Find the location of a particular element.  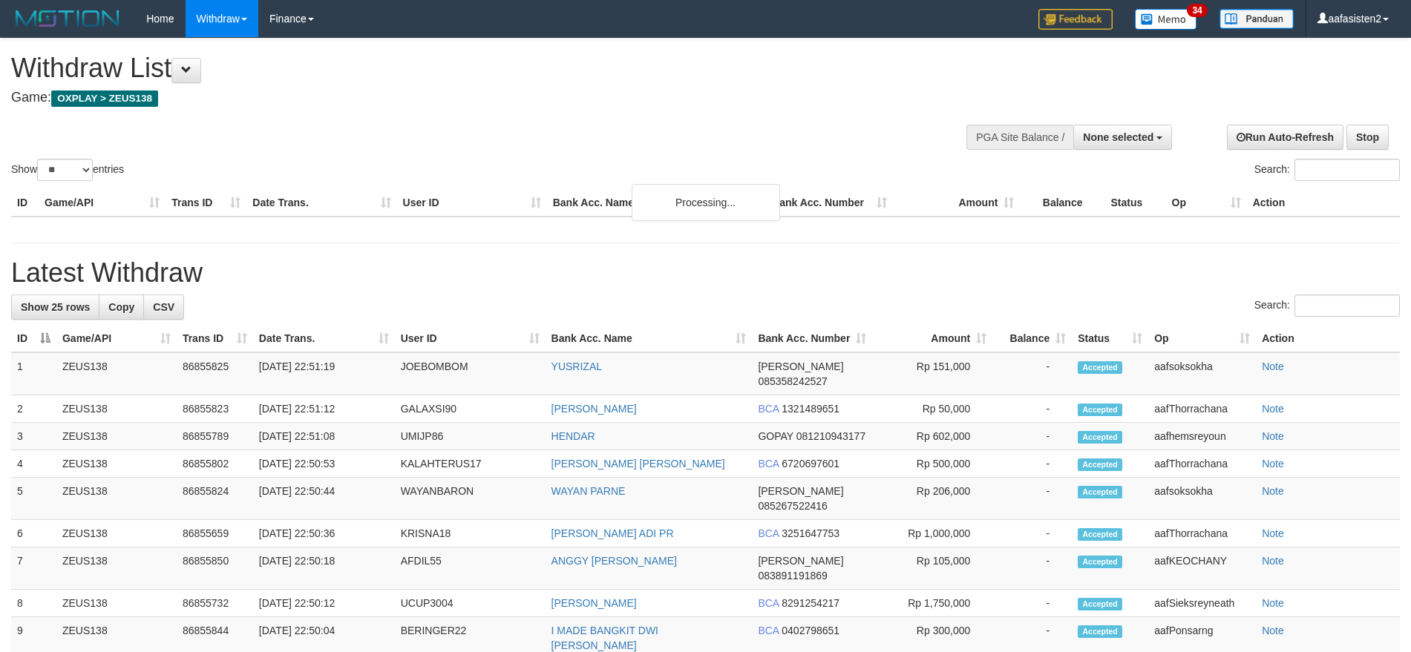

td: 4 is located at coordinates (33, 464).